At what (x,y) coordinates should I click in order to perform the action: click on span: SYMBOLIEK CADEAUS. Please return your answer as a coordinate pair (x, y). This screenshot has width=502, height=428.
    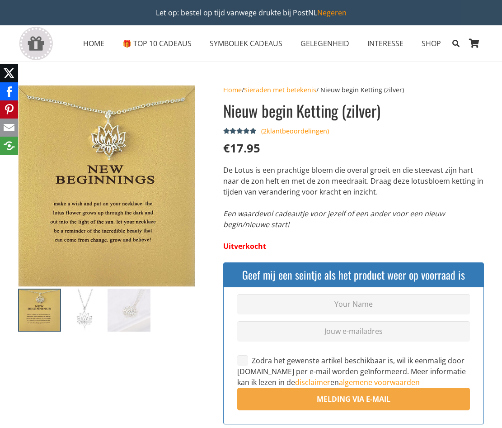
    Looking at the image, I should click on (246, 43).